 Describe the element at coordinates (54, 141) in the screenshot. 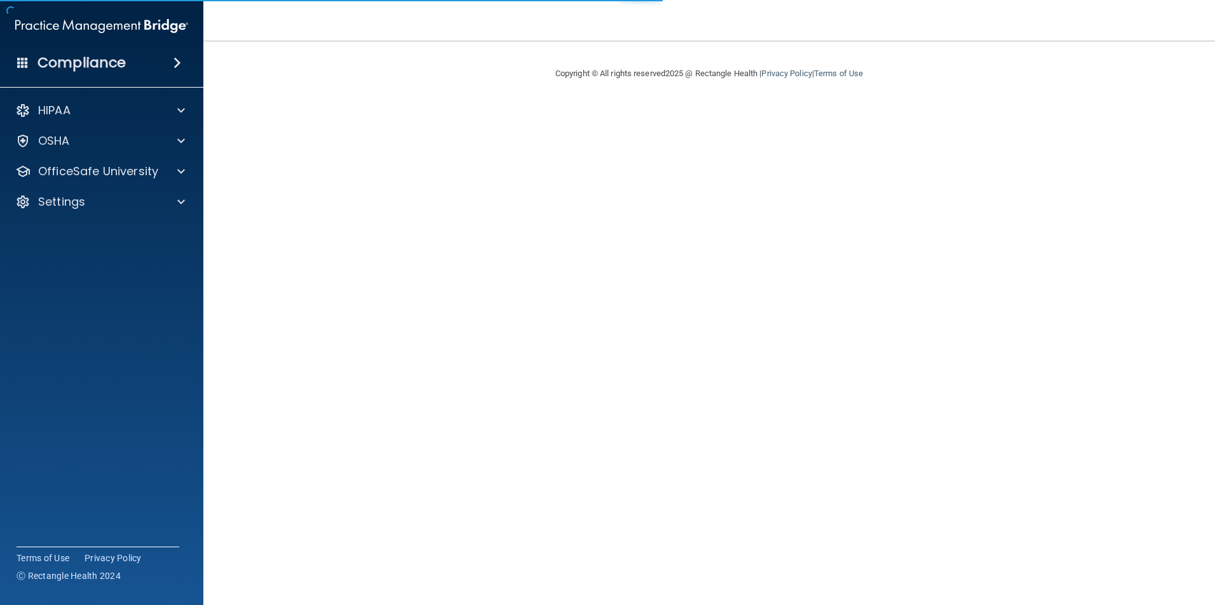

I see `p: OSHA` at that location.